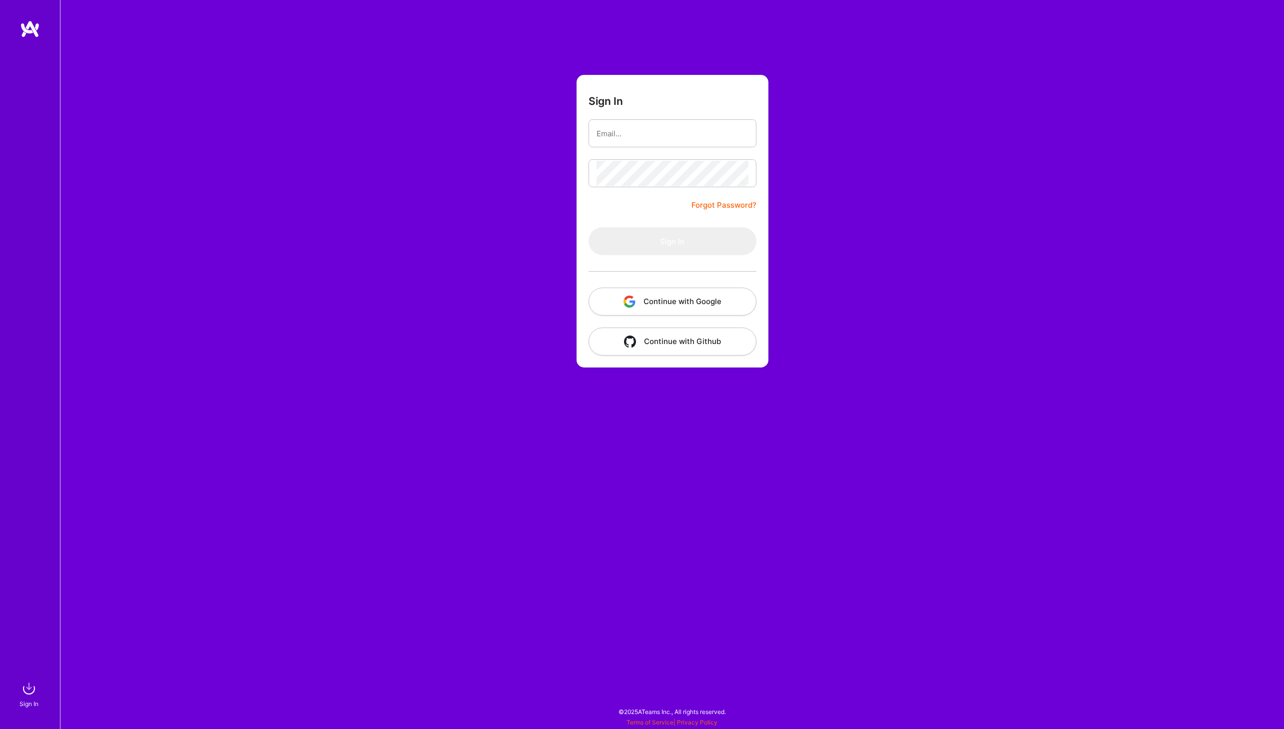  I want to click on h3: Sign In, so click(606, 101).